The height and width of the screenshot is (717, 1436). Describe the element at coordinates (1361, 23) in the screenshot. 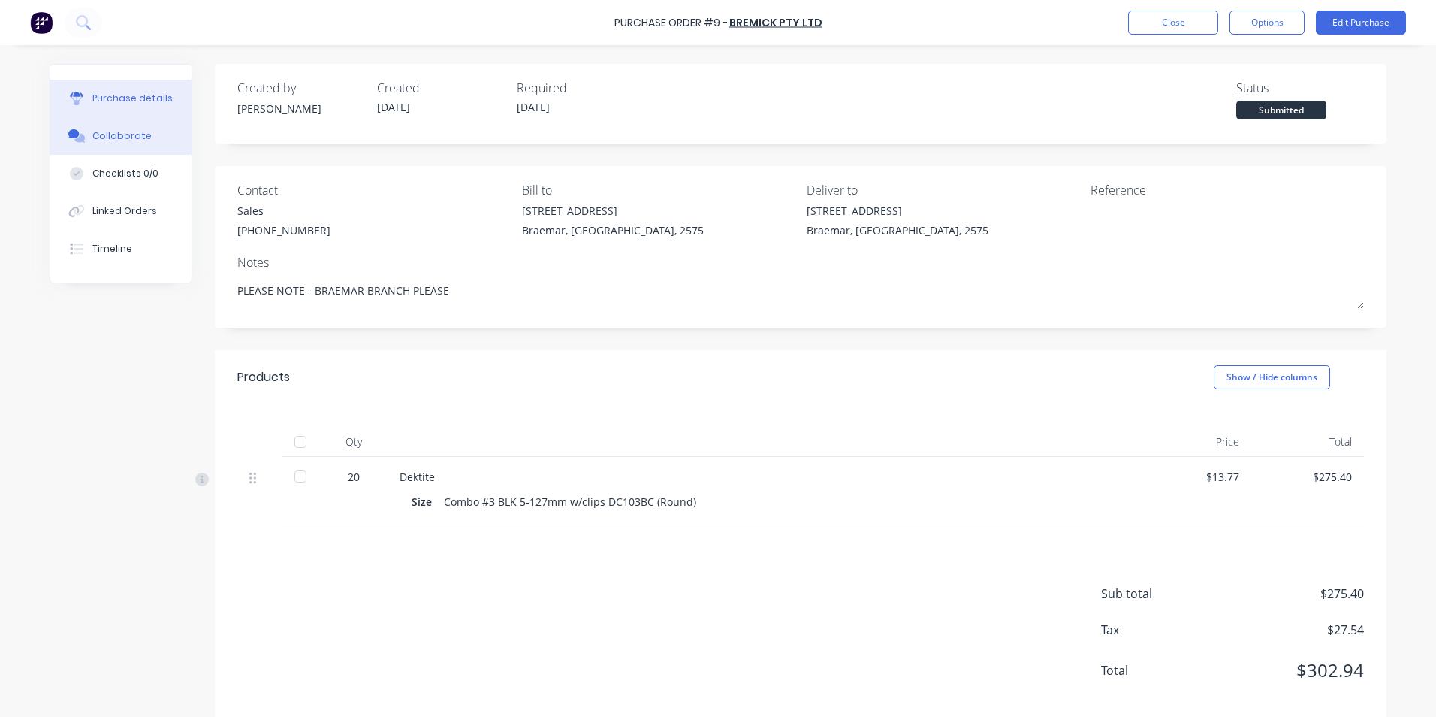

I see `button: Edit Purchase` at that location.